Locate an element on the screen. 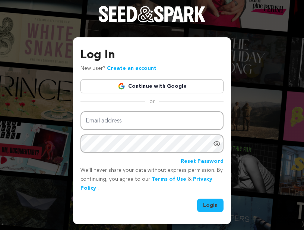  a: Create an account is located at coordinates (132, 68).